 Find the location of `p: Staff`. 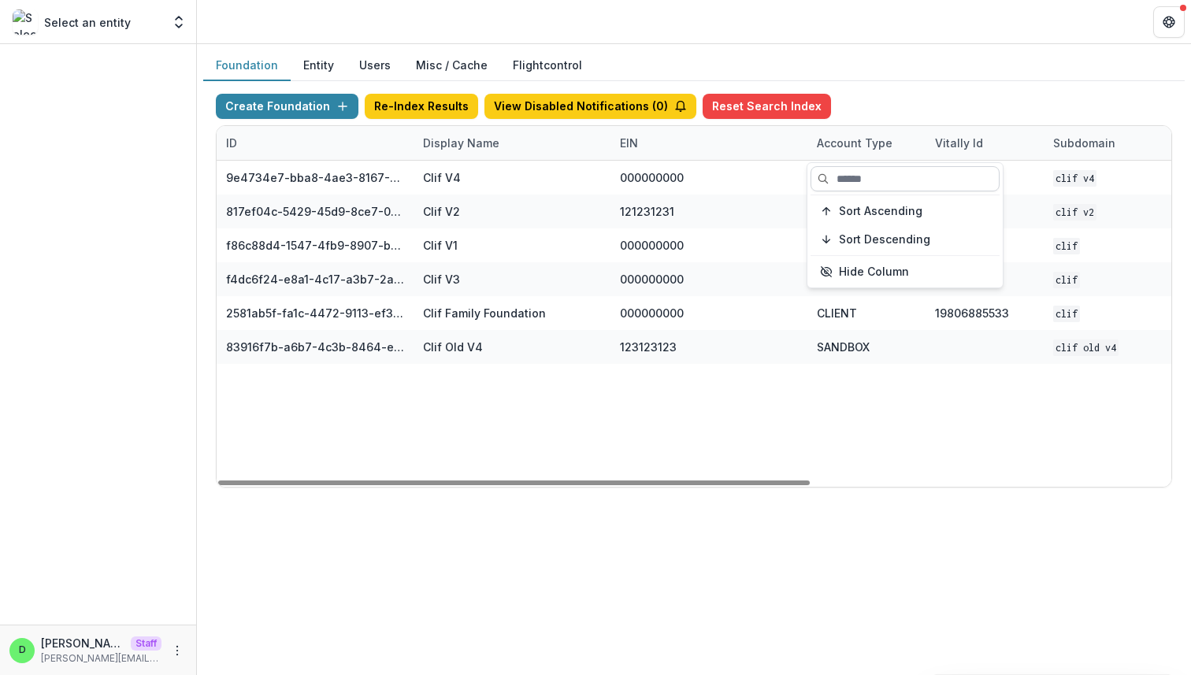

p: Staff is located at coordinates (146, 644).